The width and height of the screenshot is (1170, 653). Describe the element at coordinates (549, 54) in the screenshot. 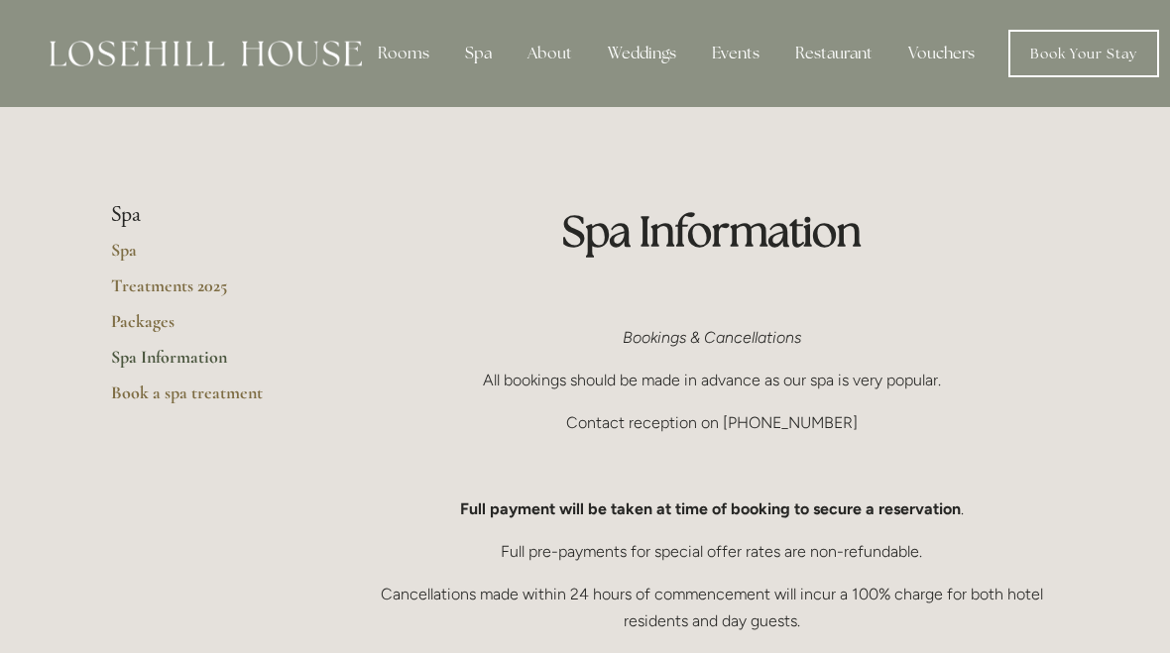

I see `div: About` at that location.